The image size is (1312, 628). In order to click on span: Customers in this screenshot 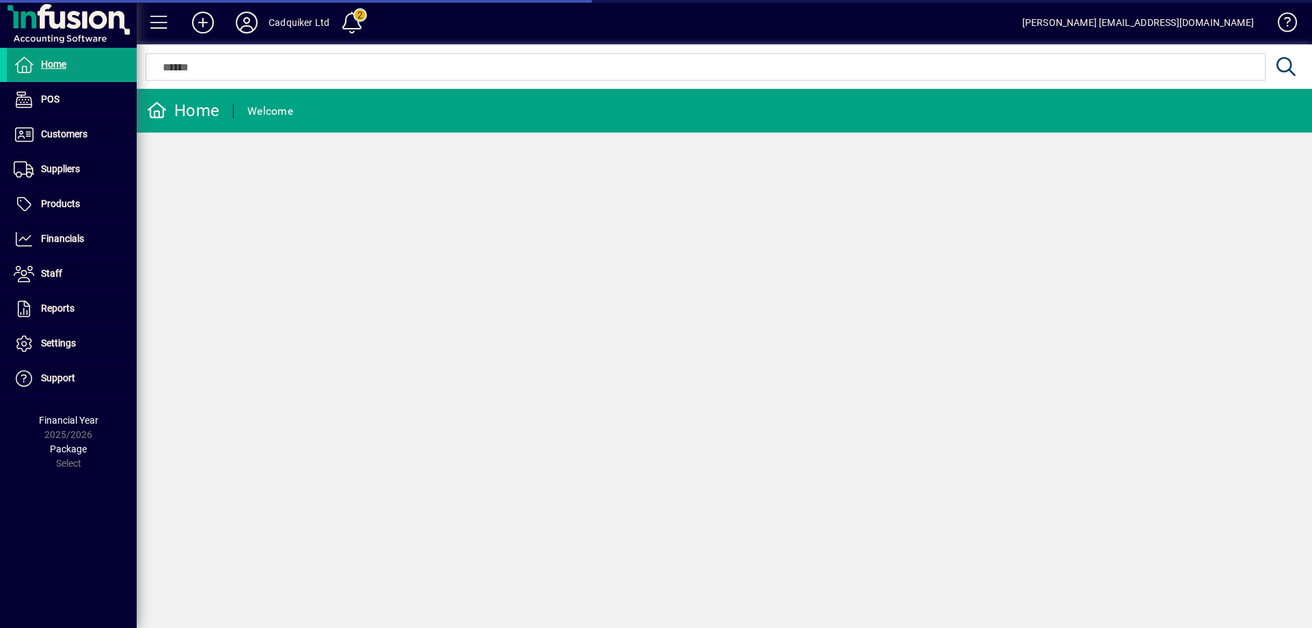, I will do `click(64, 134)`.